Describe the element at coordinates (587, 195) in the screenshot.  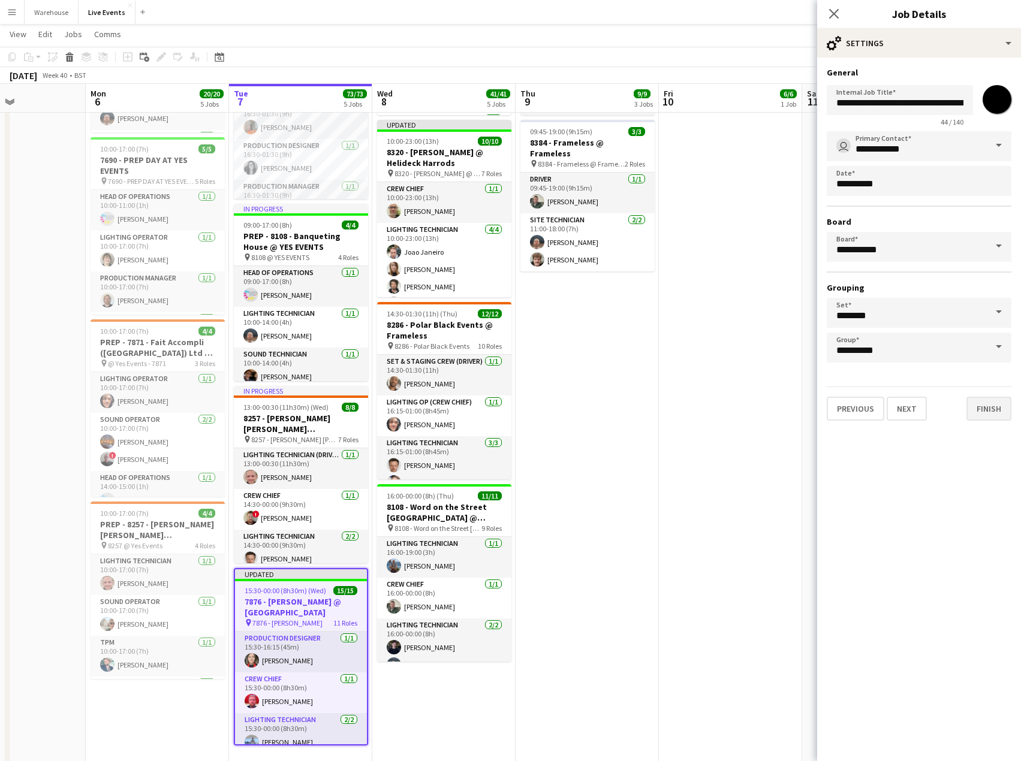
I see `app-job-card: 09:45-19:00 (9h15m)3/38384 - Frameless @ Frameless 8384 - Frameless @ Frameless2 RolesDriver1/109...` at that location.